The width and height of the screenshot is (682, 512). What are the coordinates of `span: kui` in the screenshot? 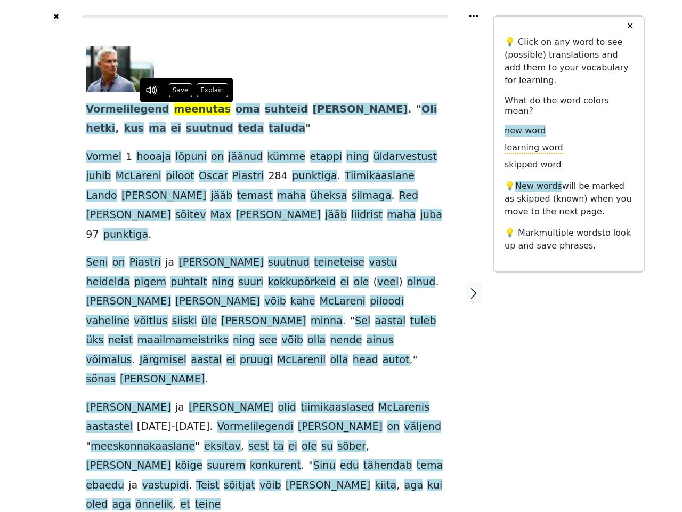 It's located at (435, 485).